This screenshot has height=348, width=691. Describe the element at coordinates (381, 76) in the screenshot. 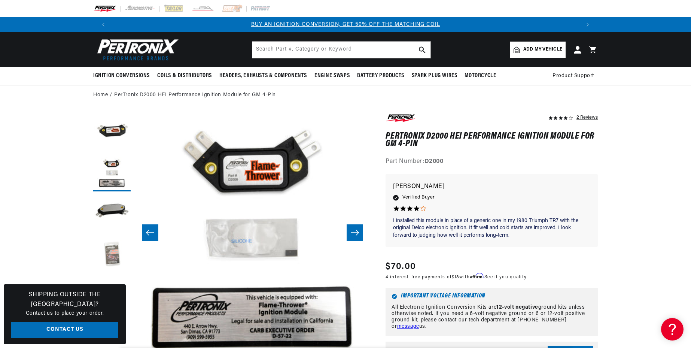

I see `summary: Battery Products` at that location.